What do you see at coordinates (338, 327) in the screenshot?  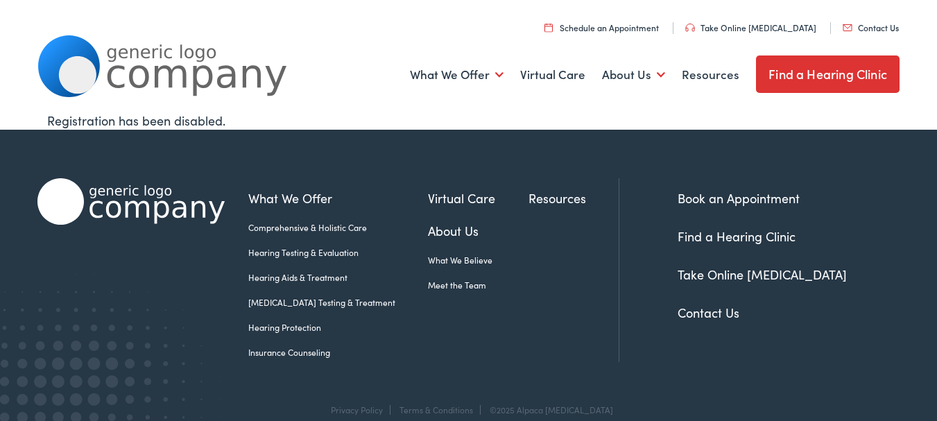 I see `a: Hearing Protection` at bounding box center [338, 327].